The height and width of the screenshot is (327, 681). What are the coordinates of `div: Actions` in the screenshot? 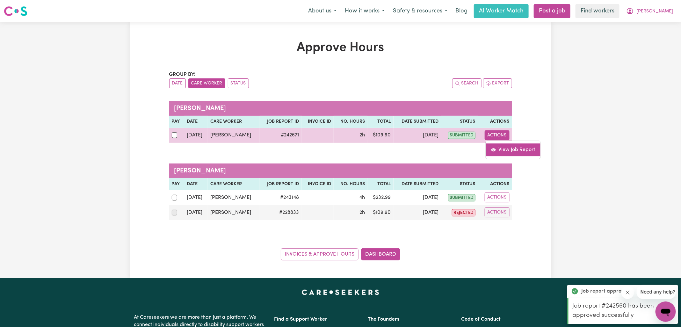 It's located at (513, 150).